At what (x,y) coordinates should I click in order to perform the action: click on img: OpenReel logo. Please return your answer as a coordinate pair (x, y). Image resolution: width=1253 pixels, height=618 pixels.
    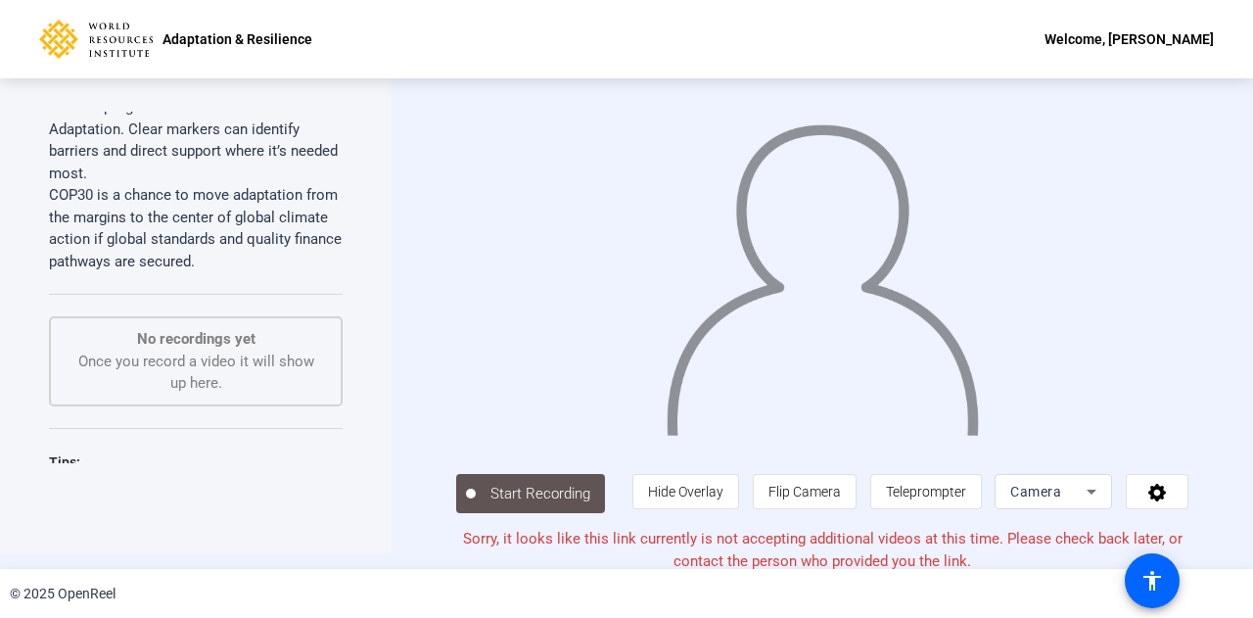
    Looking at the image, I should click on (96, 39).